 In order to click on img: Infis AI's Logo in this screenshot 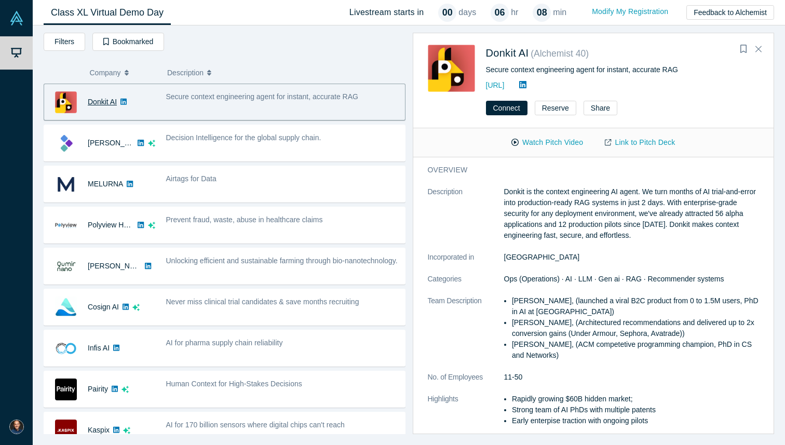, I will do `click(66, 348)`.